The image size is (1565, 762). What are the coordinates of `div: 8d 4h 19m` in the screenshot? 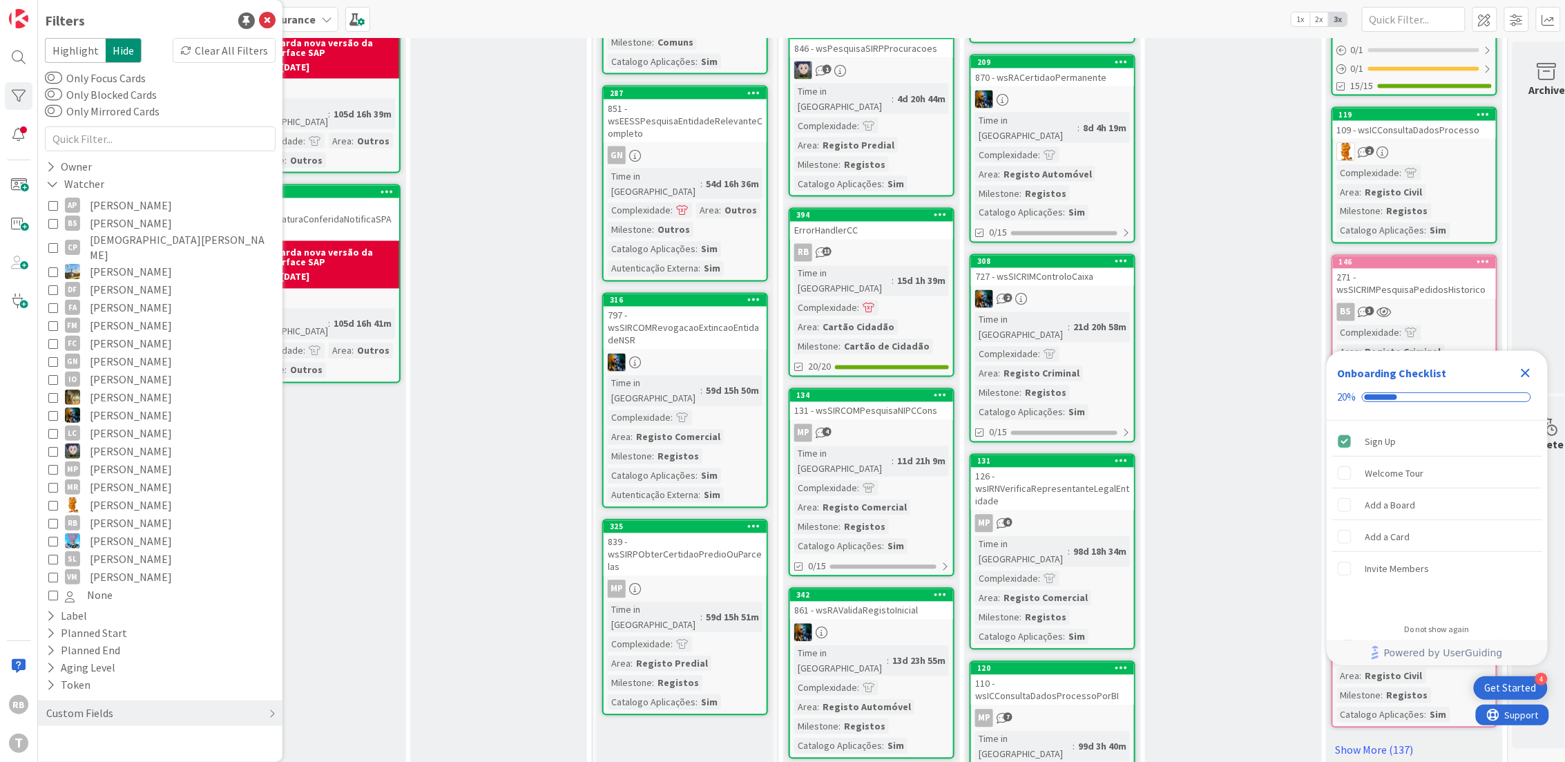 It's located at (1105, 128).